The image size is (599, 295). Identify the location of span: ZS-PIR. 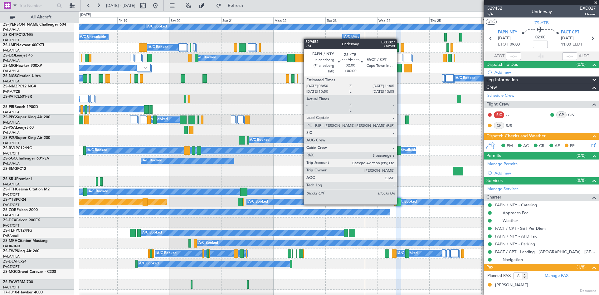
(9, 107).